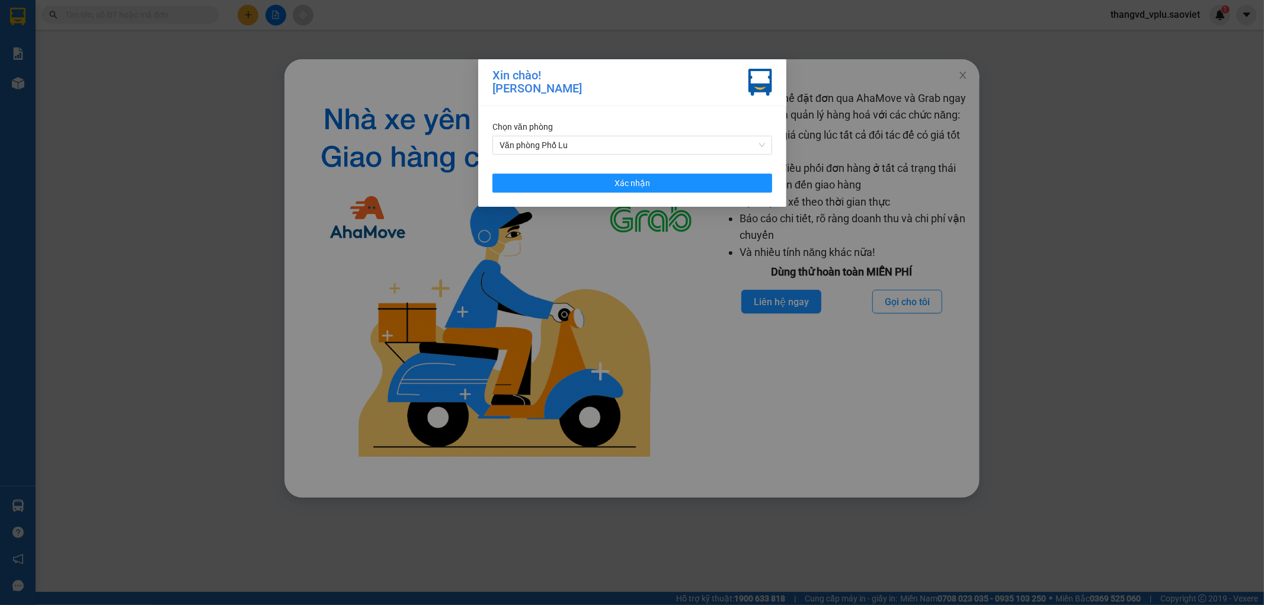 The height and width of the screenshot is (605, 1264). Describe the element at coordinates (632, 145) in the screenshot. I see `span: Văn phòng Phố Lu` at that location.